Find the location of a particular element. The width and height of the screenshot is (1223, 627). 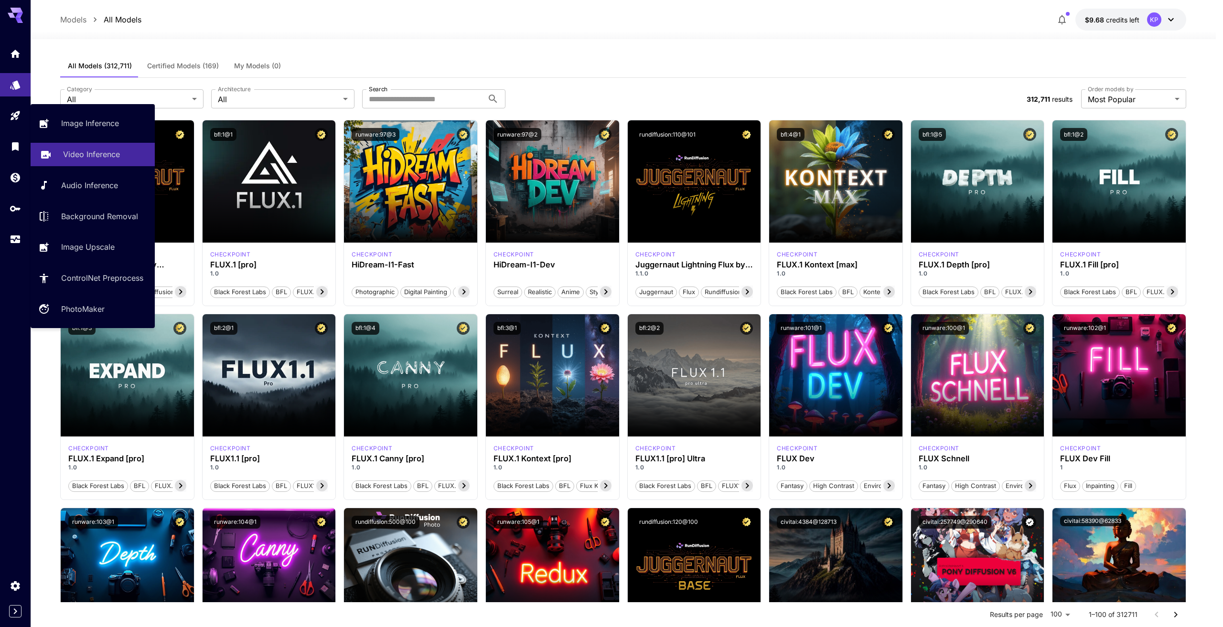

button: bfl:1@1 is located at coordinates (223, 134).